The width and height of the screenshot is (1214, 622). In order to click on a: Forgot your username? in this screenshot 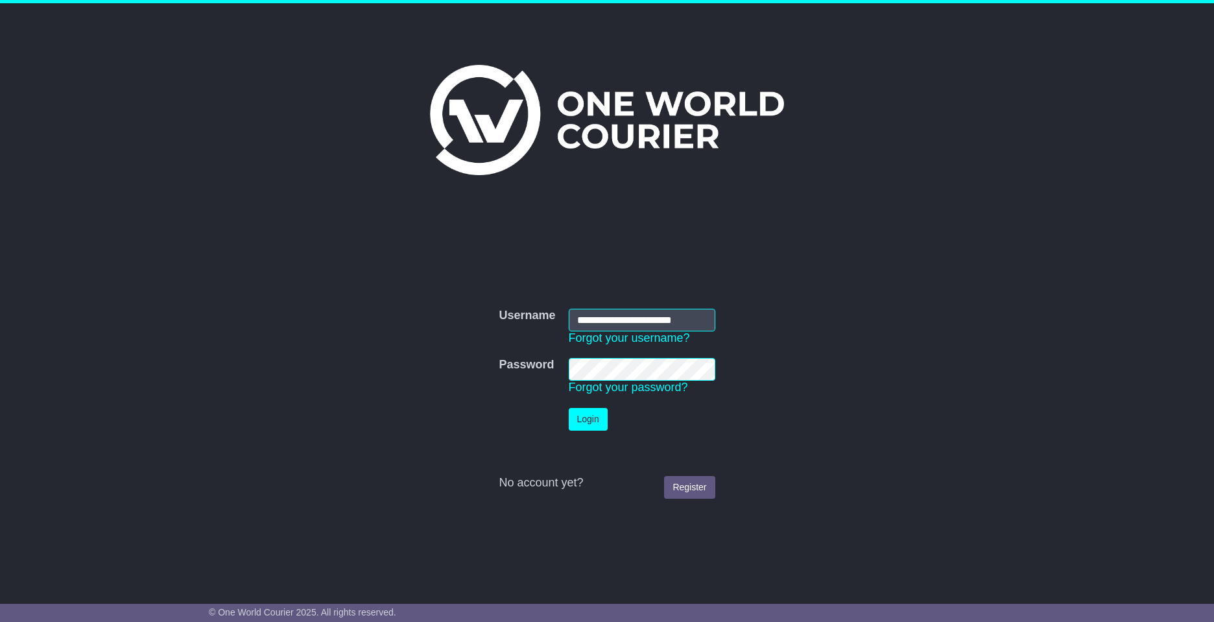, I will do `click(629, 338)`.